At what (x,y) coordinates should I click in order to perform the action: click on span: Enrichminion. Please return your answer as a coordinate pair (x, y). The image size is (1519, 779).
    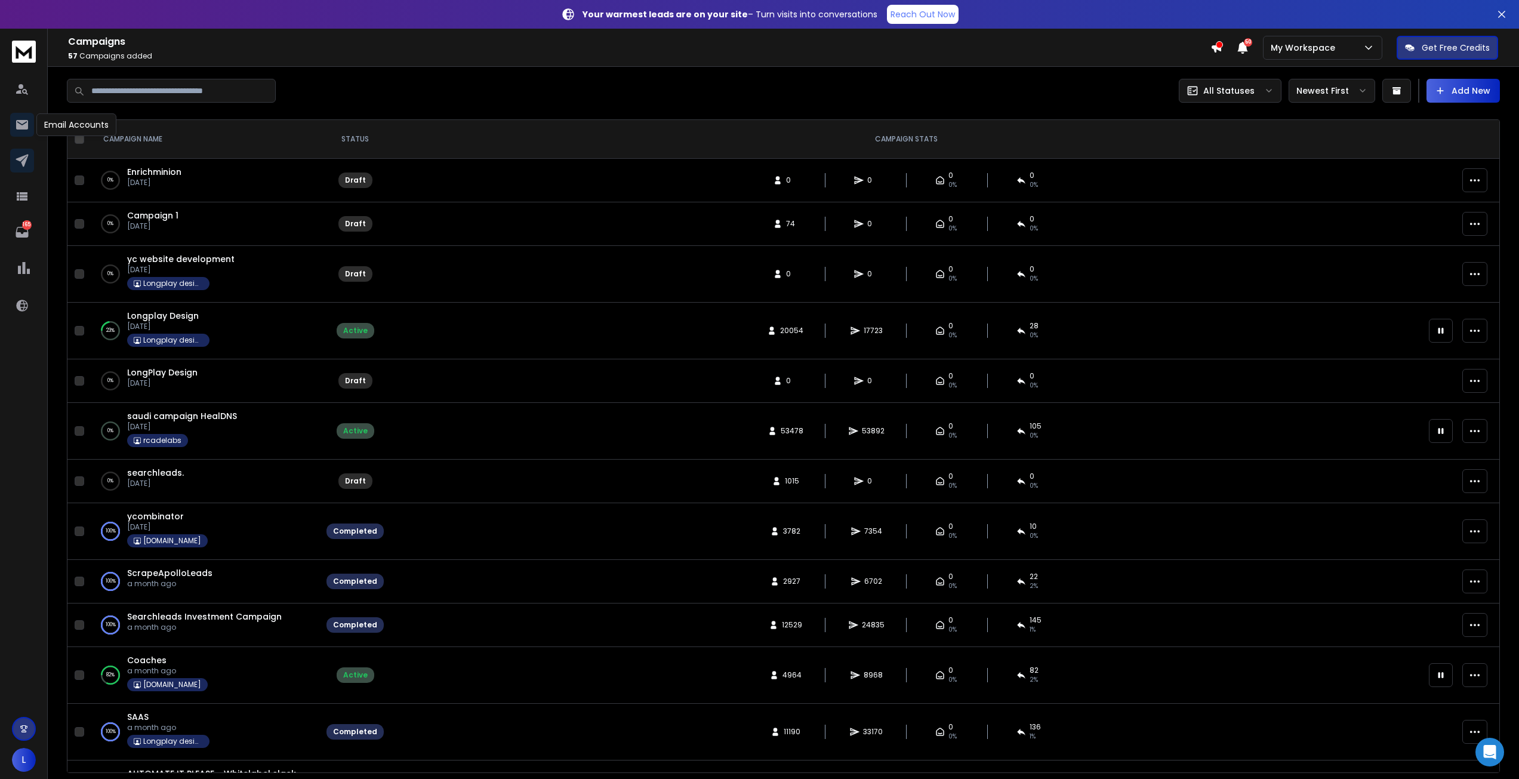
    Looking at the image, I should click on (154, 172).